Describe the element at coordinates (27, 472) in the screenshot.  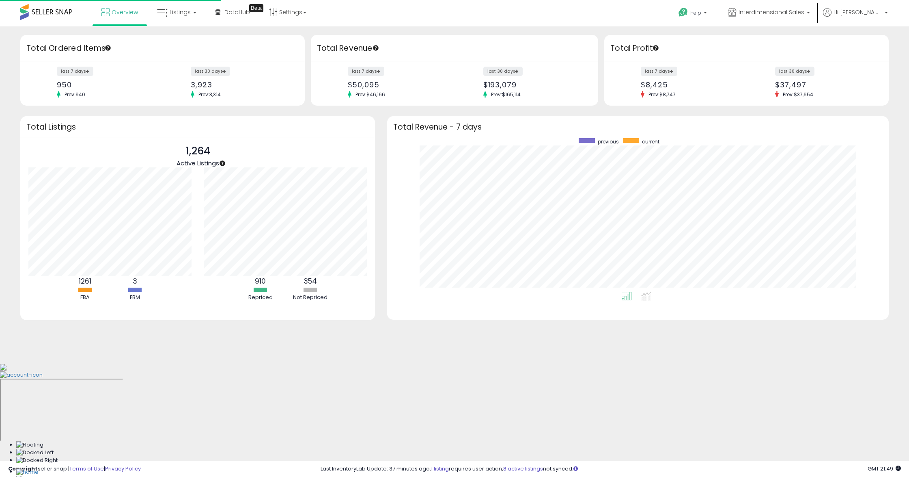
I see `img: Home` at that location.